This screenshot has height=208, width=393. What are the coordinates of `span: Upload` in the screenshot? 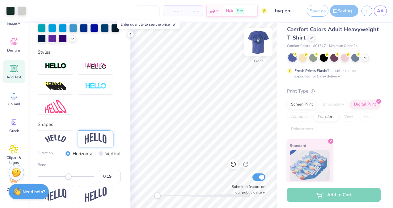 It's located at (14, 104).